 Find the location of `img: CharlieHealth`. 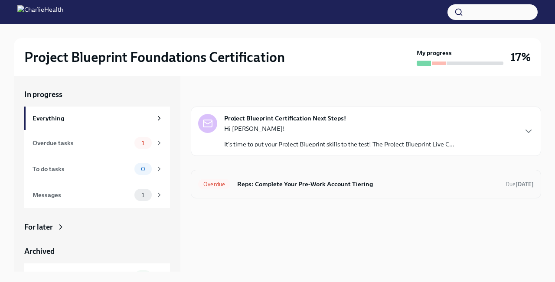

img: CharlieHealth is located at coordinates (40, 12).